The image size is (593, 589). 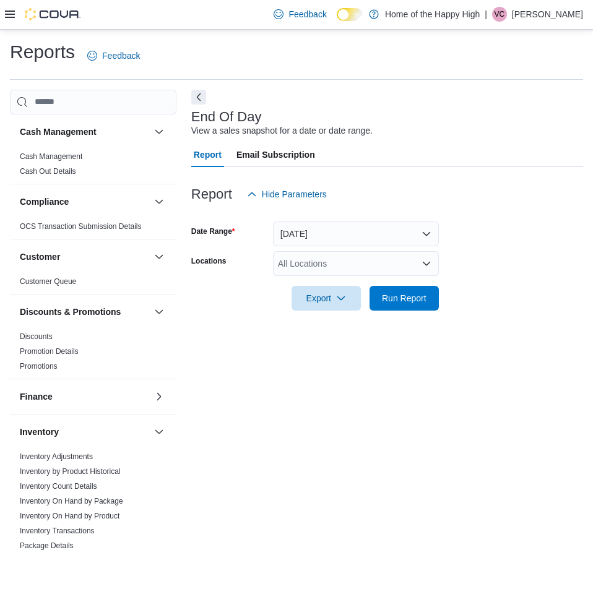 I want to click on span: Package Details, so click(x=46, y=546).